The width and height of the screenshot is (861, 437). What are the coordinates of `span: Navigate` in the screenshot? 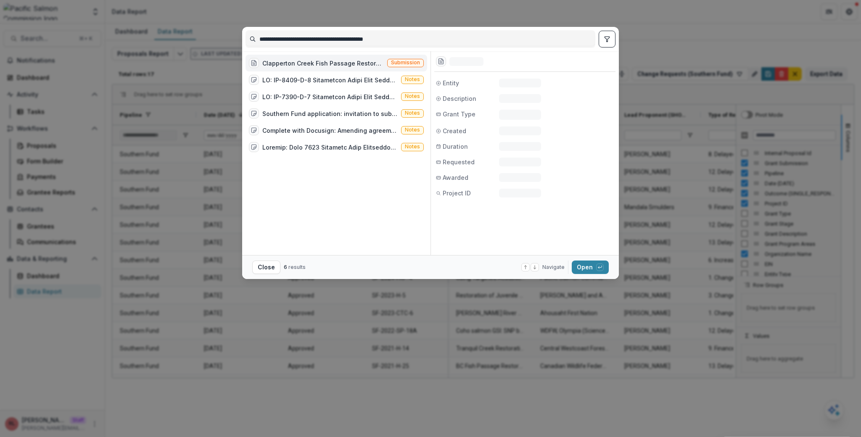 It's located at (553, 267).